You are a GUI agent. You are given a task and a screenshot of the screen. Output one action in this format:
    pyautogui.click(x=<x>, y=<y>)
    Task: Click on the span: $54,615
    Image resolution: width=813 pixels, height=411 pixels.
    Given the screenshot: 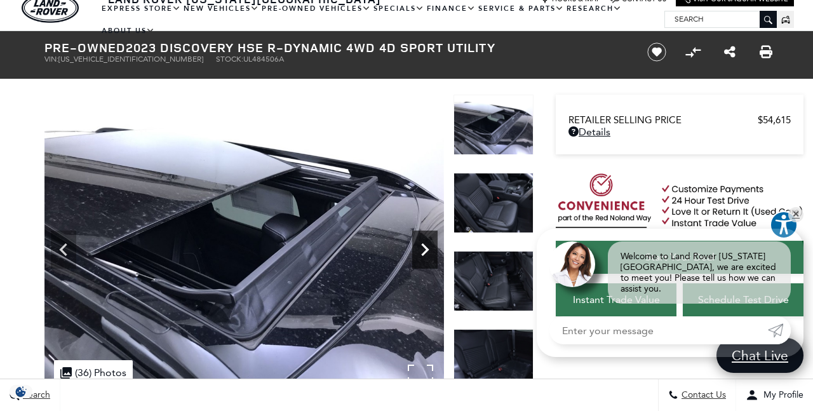 What is the action you would take?
    pyautogui.click(x=774, y=120)
    